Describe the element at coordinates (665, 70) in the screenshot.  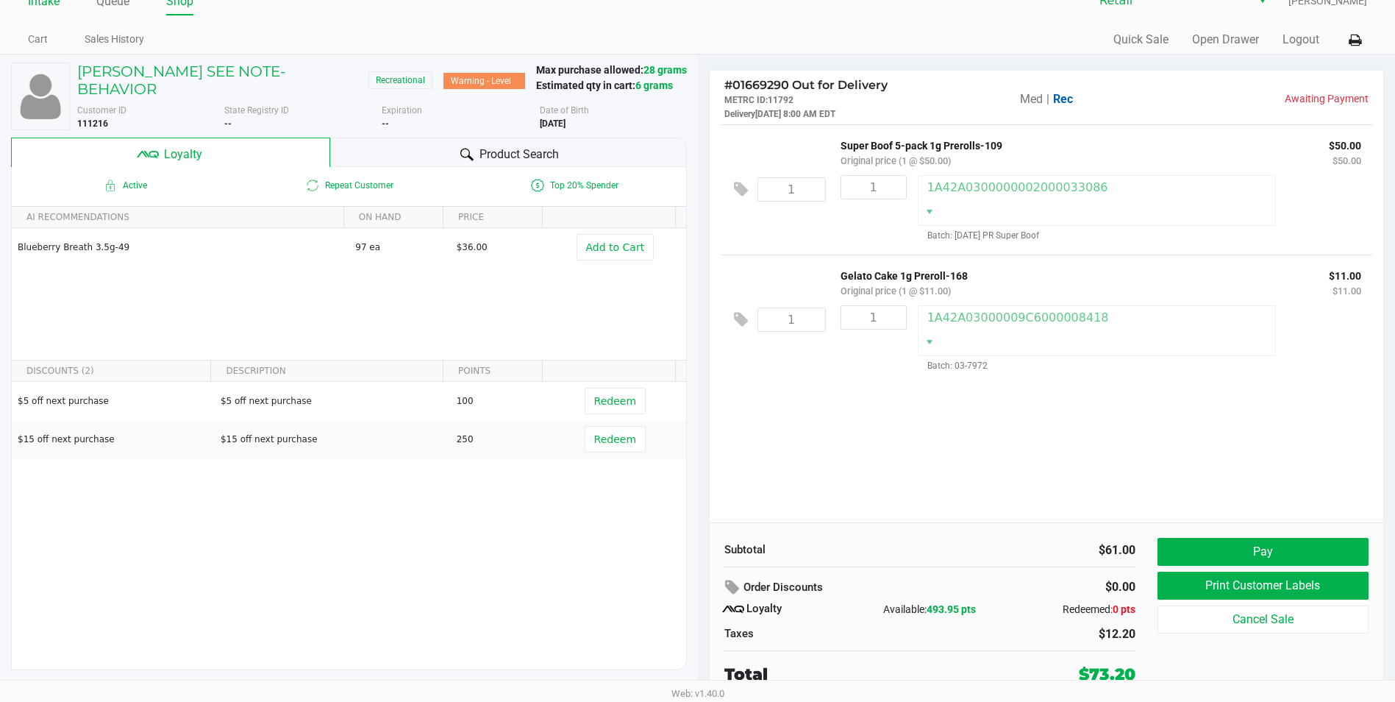
I see `span: 28 grams` at that location.